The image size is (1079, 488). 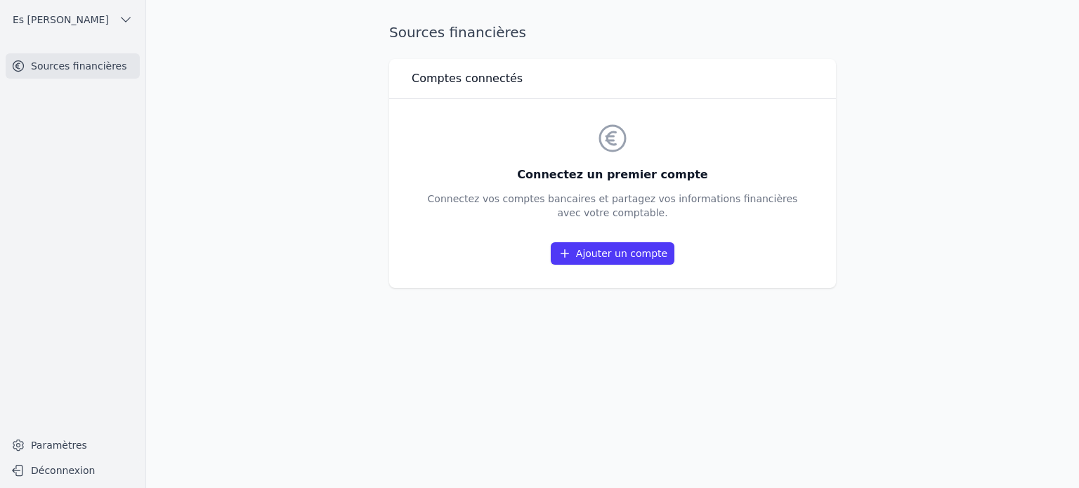 I want to click on p: Connectez vos comptes bancaires et partagez vos informations financières avec votre comptable., so click(x=612, y=206).